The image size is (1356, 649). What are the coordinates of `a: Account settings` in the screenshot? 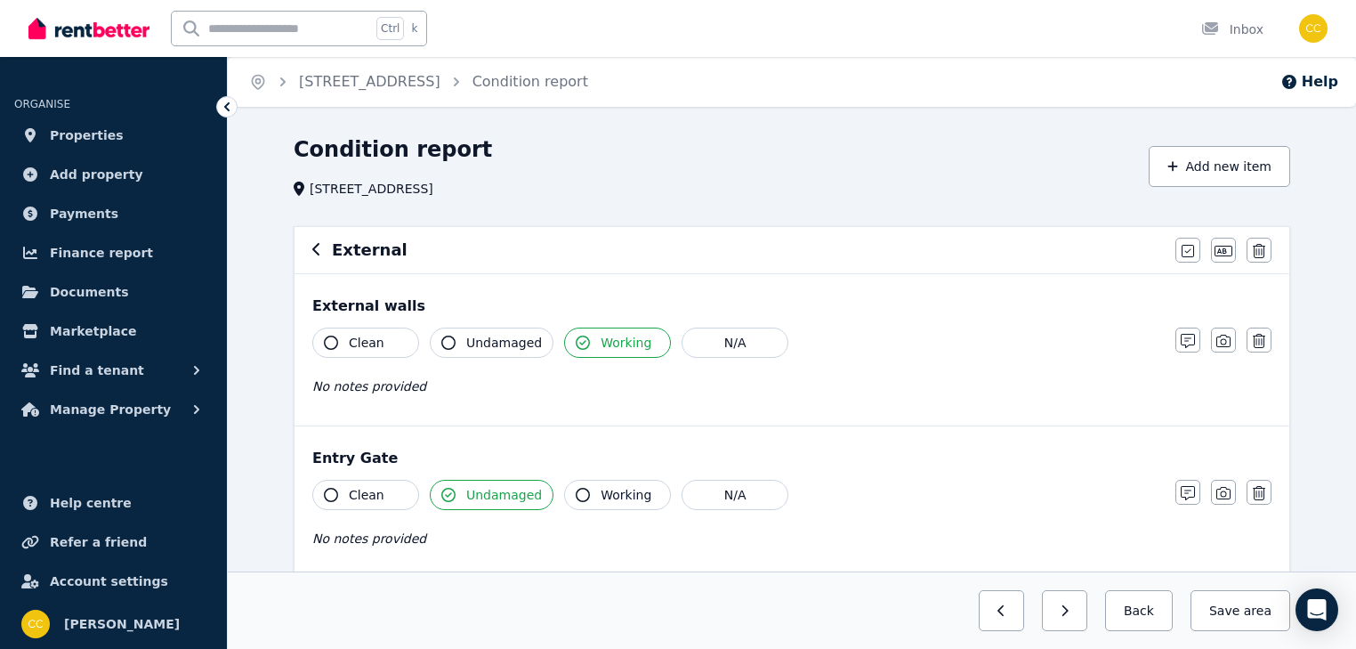 It's located at (113, 581).